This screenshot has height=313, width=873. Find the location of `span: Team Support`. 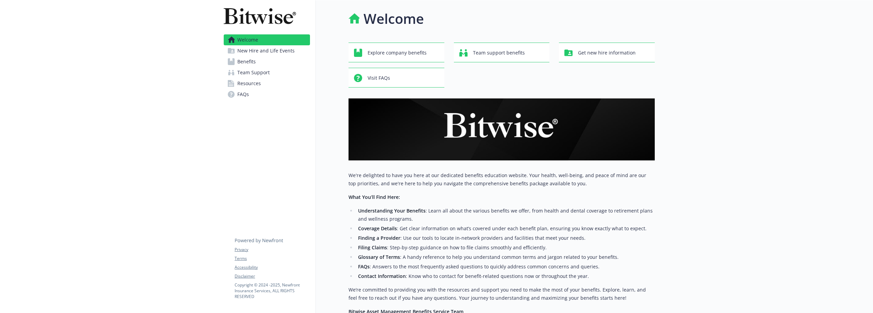

span: Team Support is located at coordinates (253, 73).